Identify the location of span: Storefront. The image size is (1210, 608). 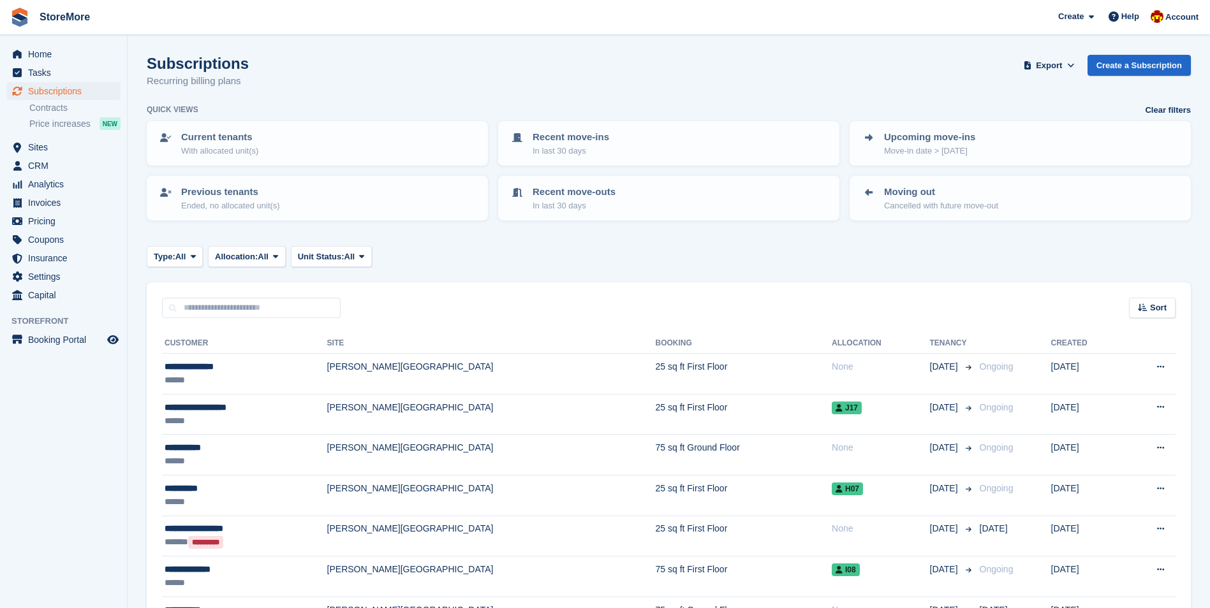
(69, 321).